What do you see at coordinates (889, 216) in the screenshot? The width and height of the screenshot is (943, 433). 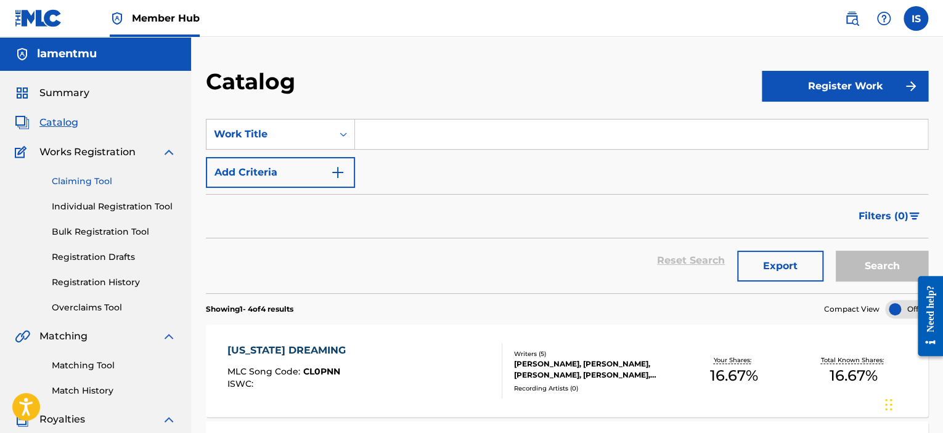 I see `button: Filters (0)` at bounding box center [889, 216].